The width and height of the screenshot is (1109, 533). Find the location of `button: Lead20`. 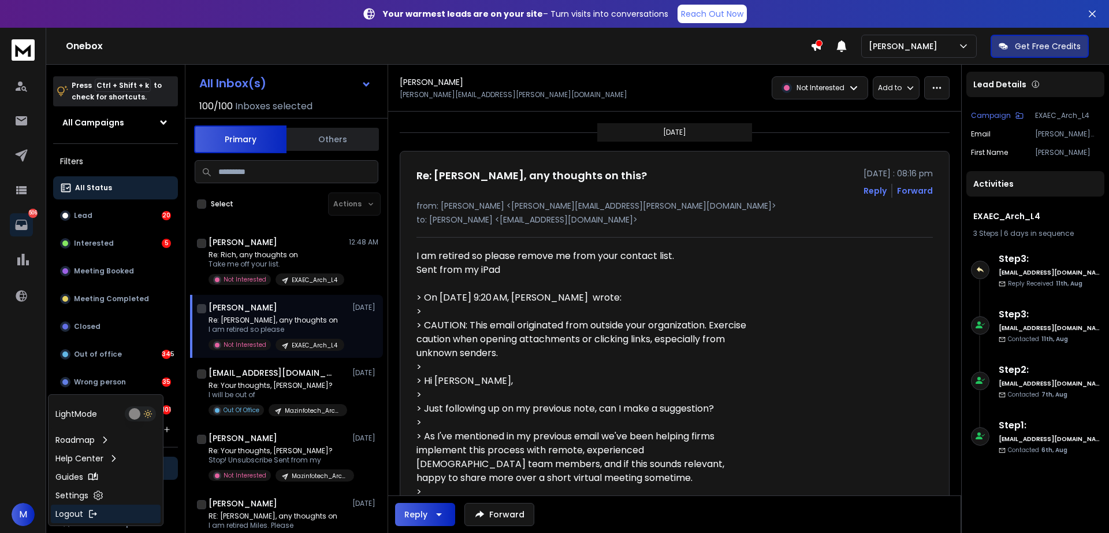

button: Lead20 is located at coordinates (116, 216).